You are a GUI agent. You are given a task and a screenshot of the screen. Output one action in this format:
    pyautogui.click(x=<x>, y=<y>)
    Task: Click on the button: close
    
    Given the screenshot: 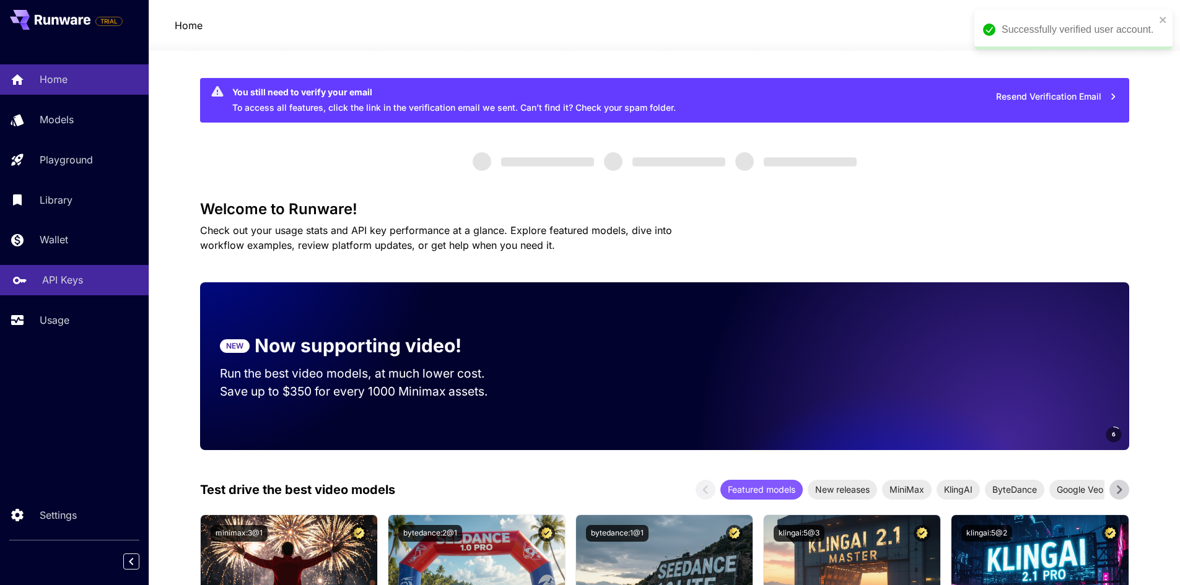 What is the action you would take?
    pyautogui.click(x=1164, y=20)
    